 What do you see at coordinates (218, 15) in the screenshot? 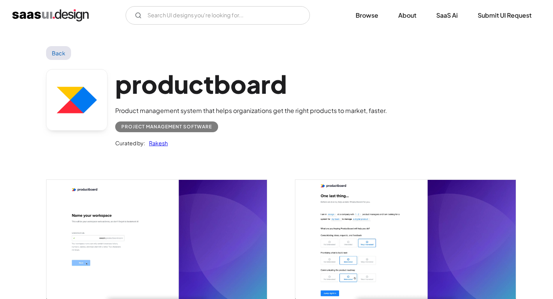
I see `form: Email Form` at bounding box center [218, 15].